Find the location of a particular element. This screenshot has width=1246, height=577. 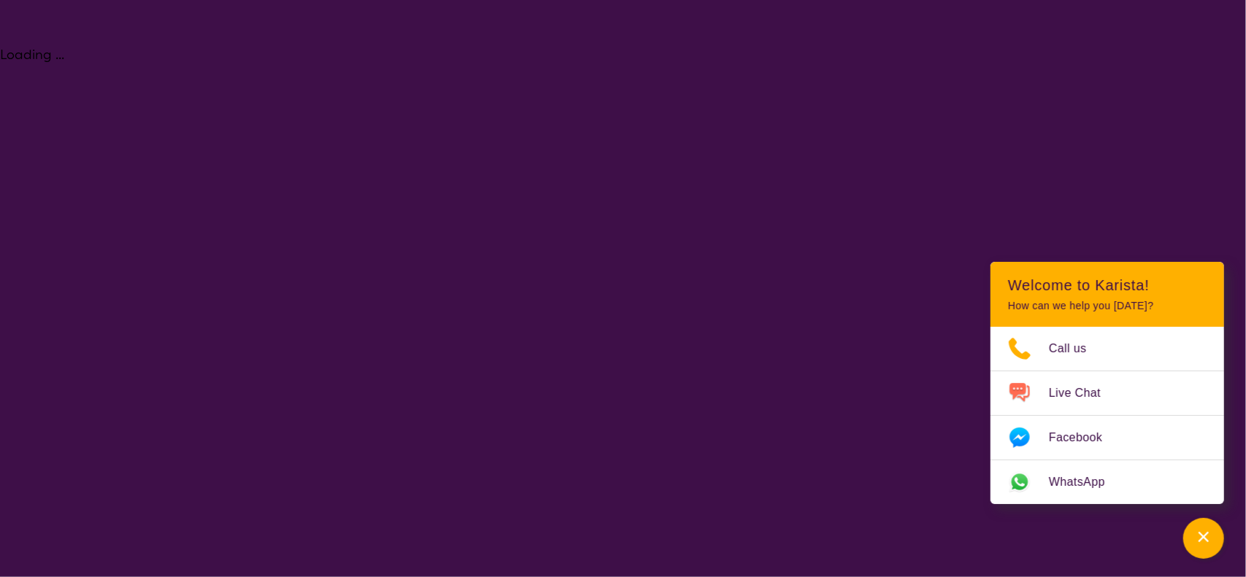

button: Channel Menu is located at coordinates (1203, 539).